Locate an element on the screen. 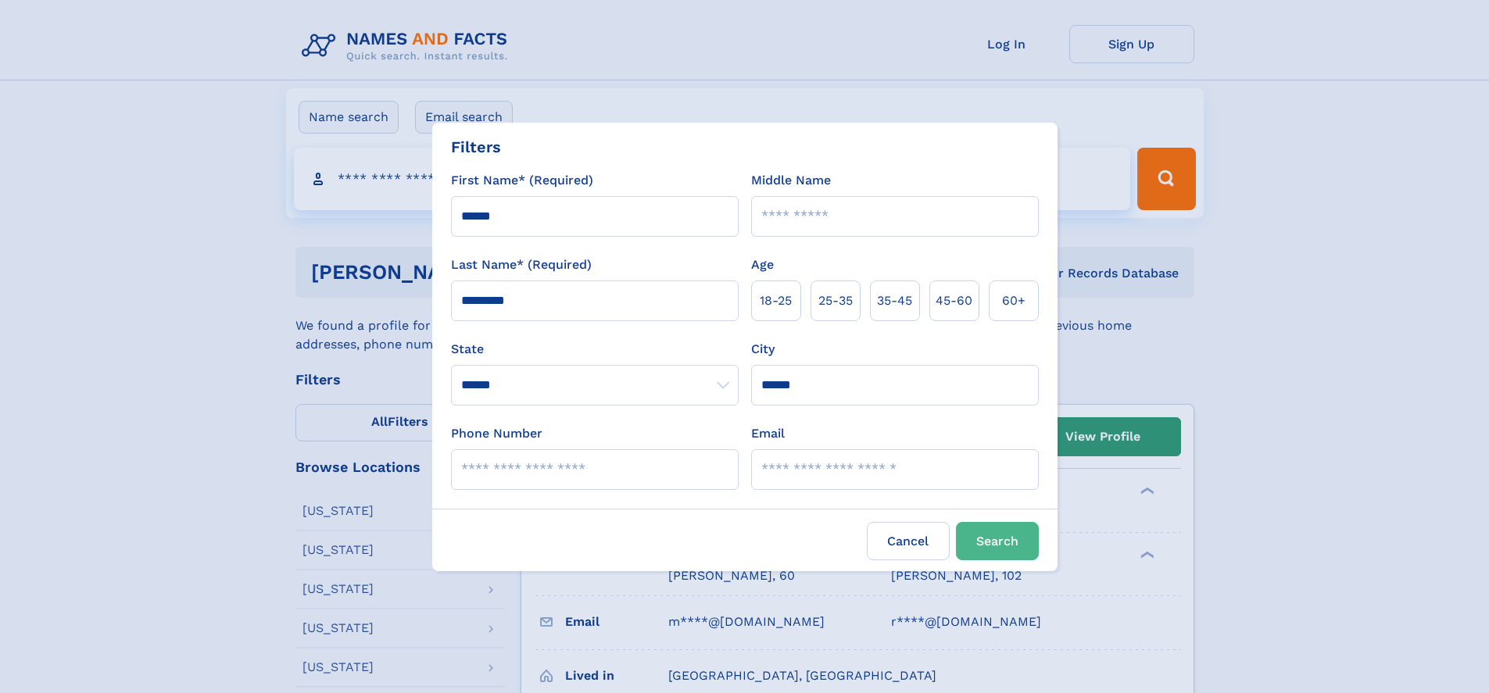 The image size is (1489, 693). span: 35‑45 is located at coordinates (894, 301).